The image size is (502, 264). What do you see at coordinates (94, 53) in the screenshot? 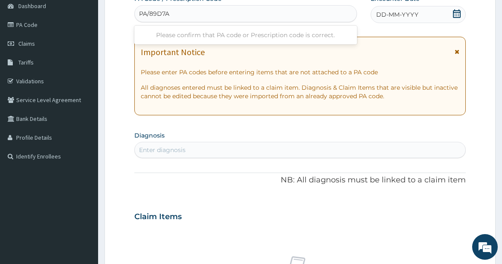
I see `div: Chat with us now` at bounding box center [94, 53].